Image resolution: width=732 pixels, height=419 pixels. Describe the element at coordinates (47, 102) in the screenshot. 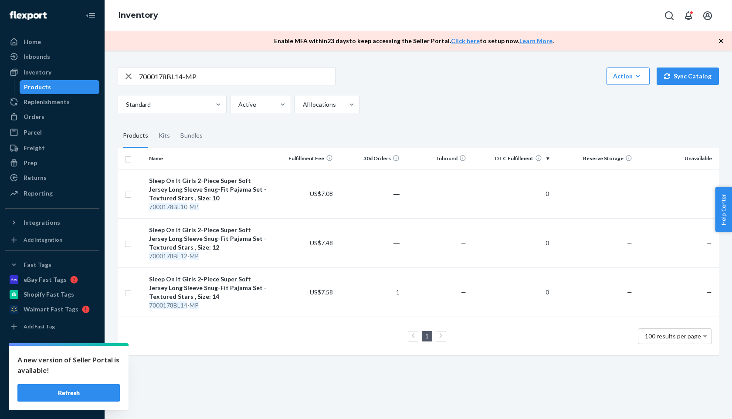

I see `div: Replenishments` at that location.